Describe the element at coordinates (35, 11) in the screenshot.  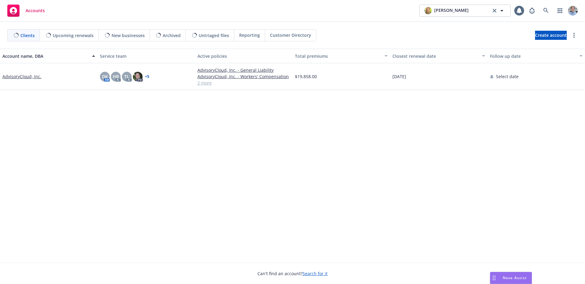
I see `span: Accounts` at that location.